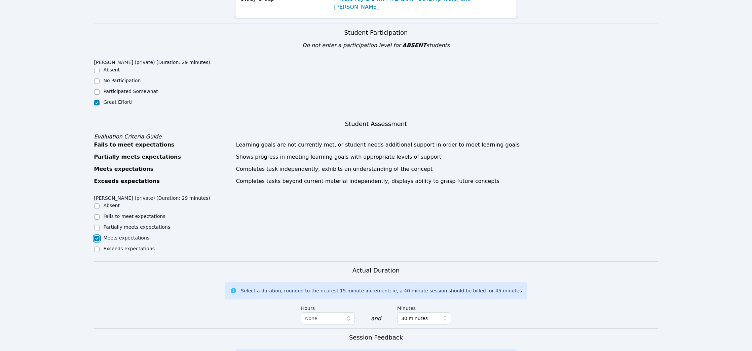 The image size is (752, 351). What do you see at coordinates (122, 80) in the screenshot?
I see `label: No Participation` at bounding box center [122, 80].